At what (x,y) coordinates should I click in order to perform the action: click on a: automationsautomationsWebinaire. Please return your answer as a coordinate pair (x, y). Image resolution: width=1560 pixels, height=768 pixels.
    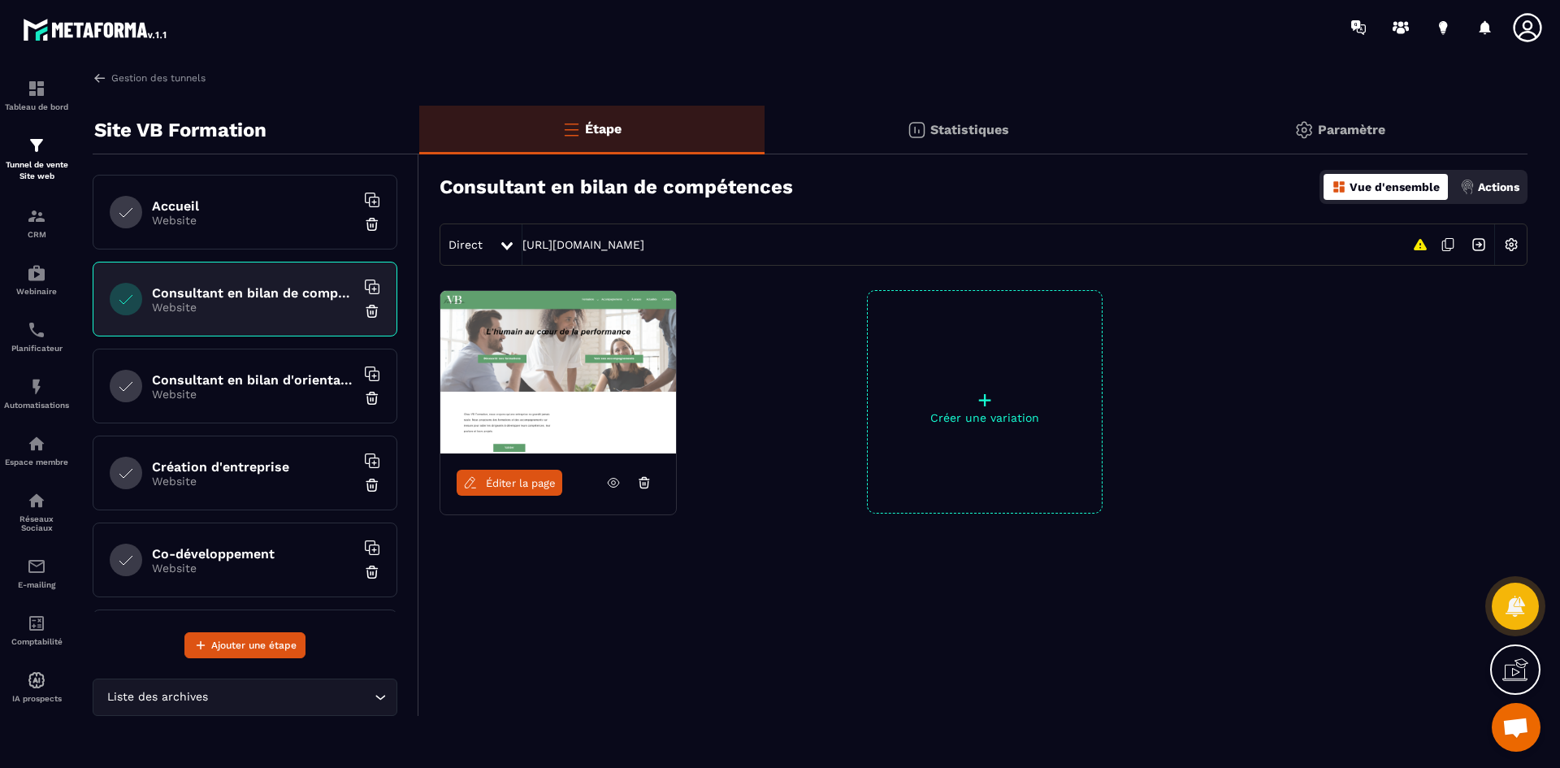
    Looking at the image, I should click on (37, 280).